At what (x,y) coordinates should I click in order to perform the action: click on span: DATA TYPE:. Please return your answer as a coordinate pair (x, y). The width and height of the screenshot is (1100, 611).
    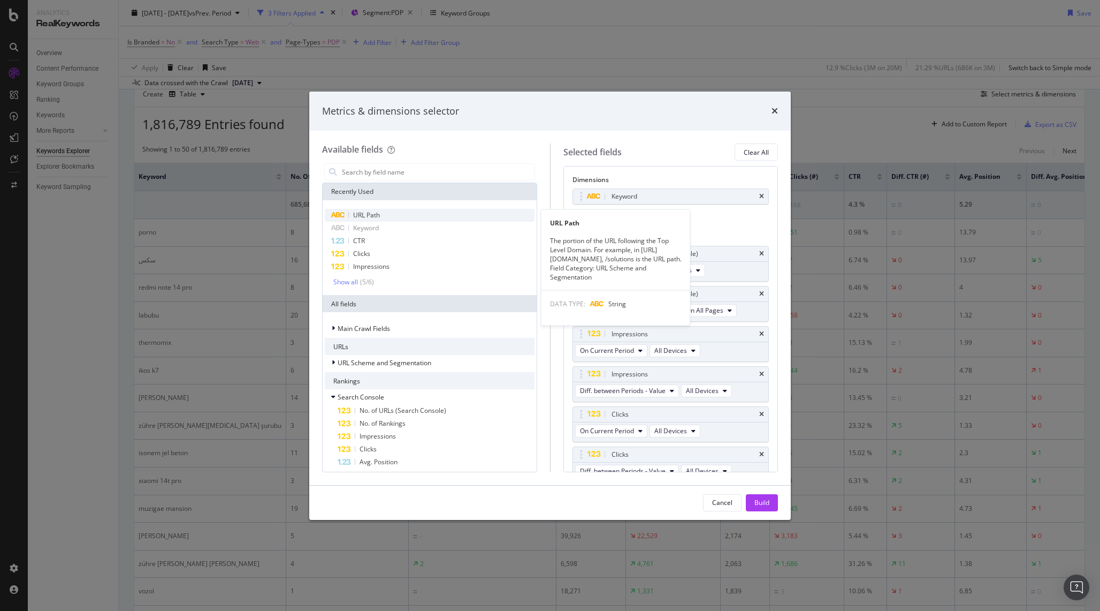
    Looking at the image, I should click on (568, 303).